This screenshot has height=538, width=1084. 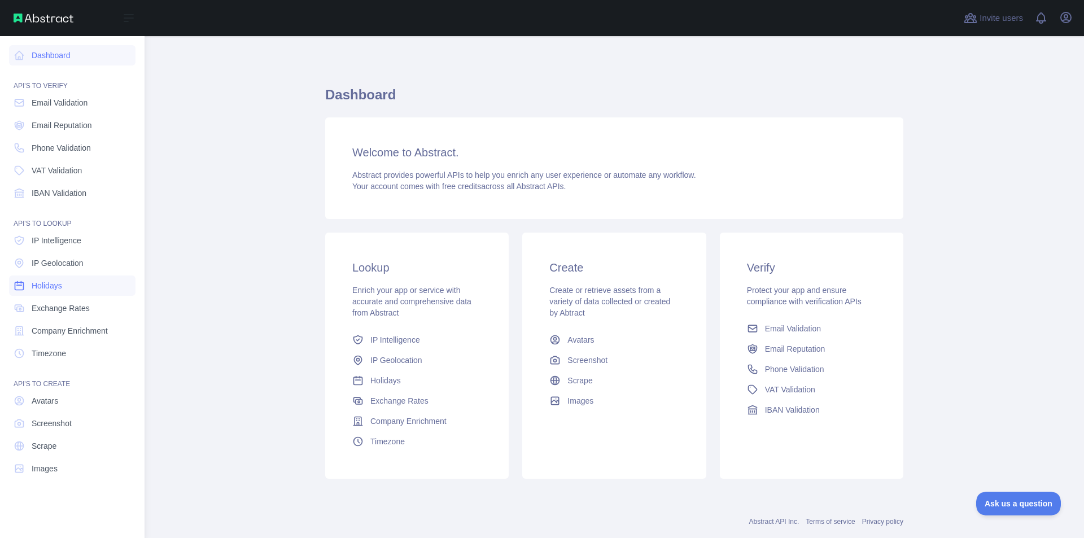 I want to click on span: Abstract provides powerful APIs to help you enrich any user experience or automate any workflow., so click(x=524, y=175).